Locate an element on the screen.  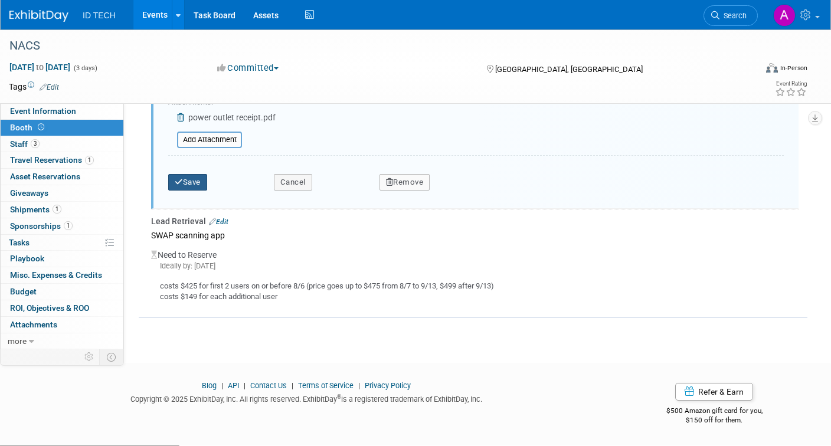
div: SWAP scanning app is located at coordinates (475, 235).